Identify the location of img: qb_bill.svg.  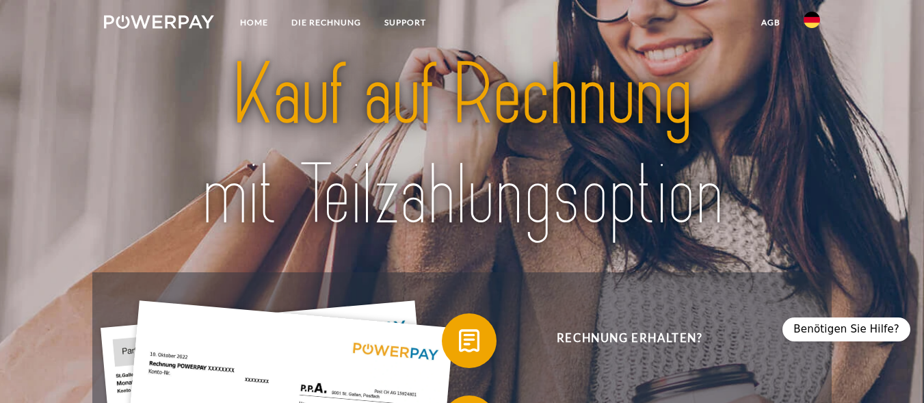
(469, 341).